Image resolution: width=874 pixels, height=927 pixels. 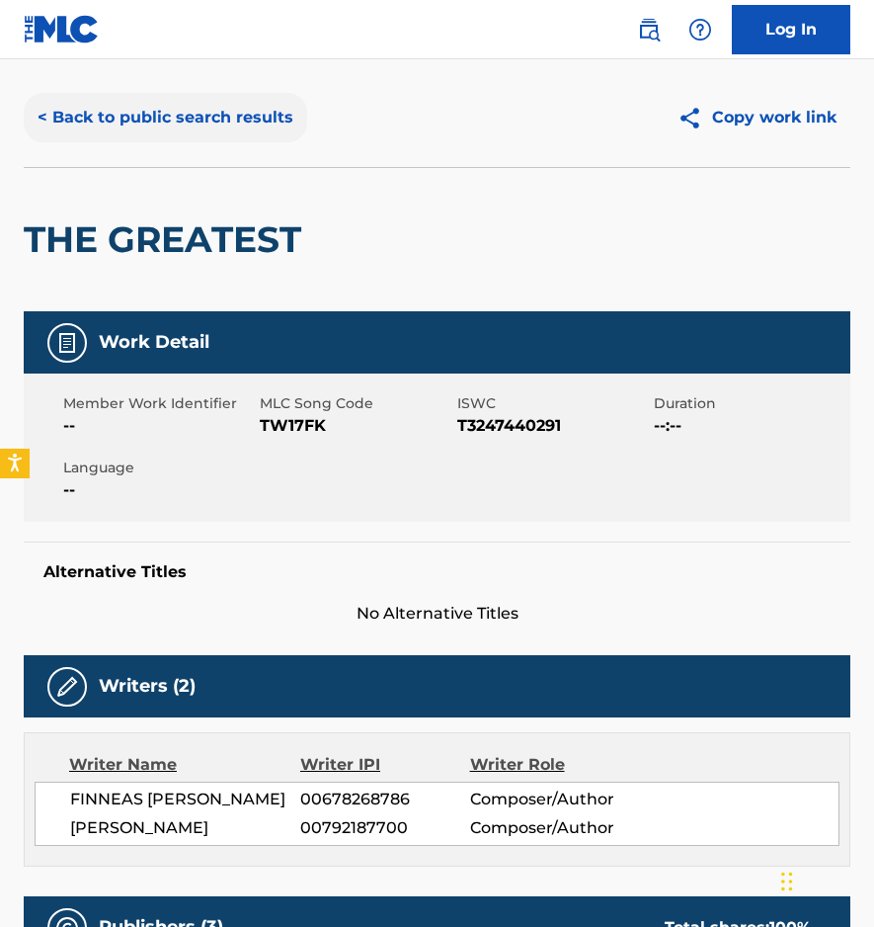 What do you see at coordinates (825, 879) in the screenshot?
I see `div: Chat Widget` at bounding box center [825, 879].